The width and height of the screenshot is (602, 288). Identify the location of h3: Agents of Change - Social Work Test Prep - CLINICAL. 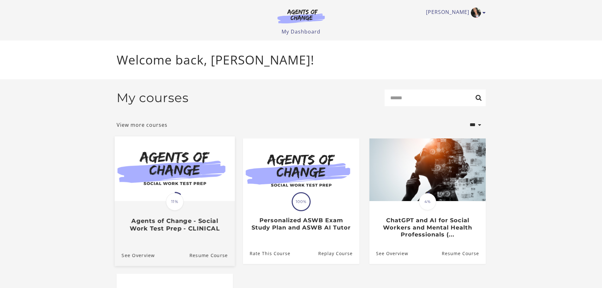
(175, 225).